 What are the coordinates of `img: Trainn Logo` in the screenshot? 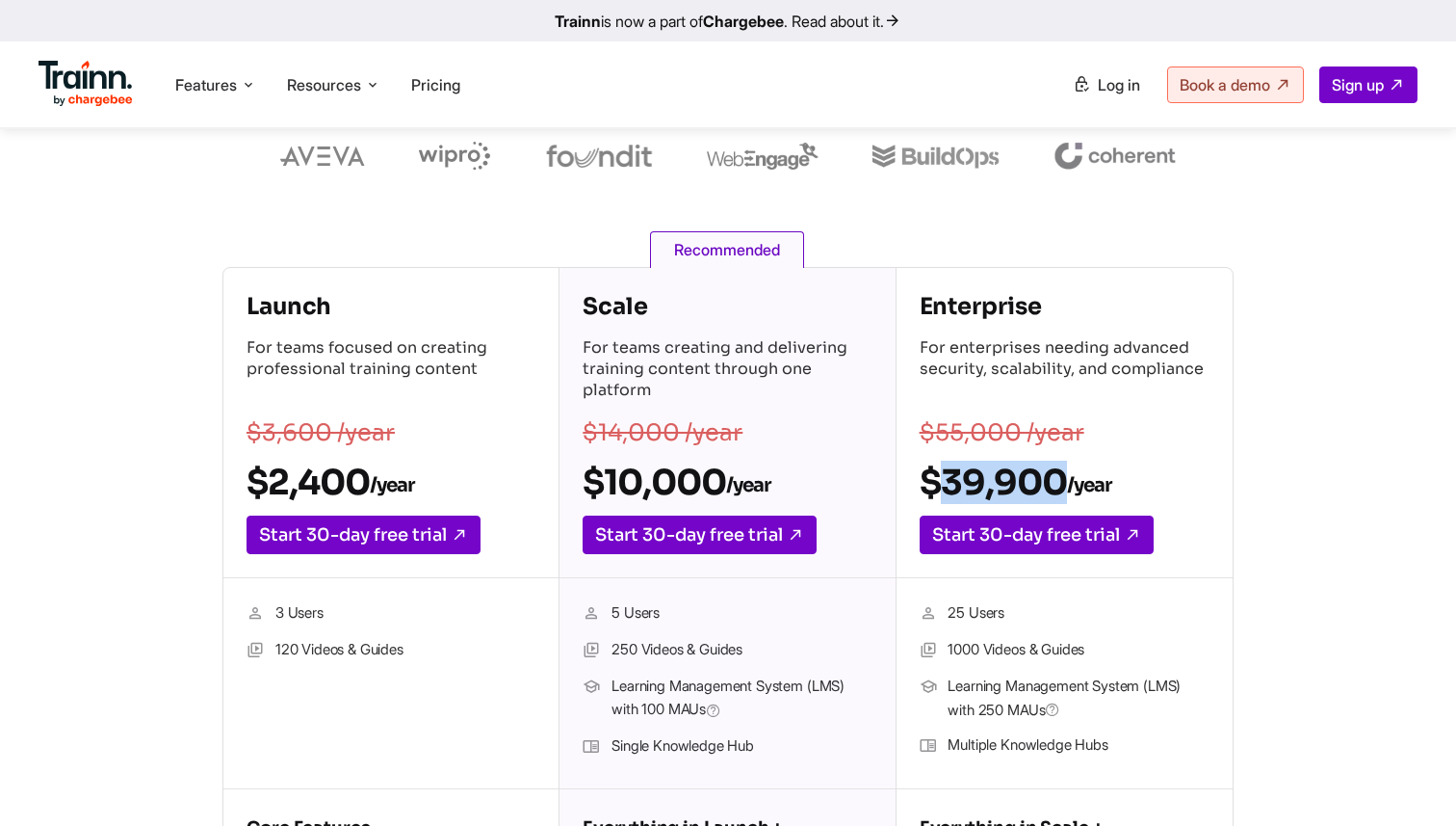 It's located at (86, 84).